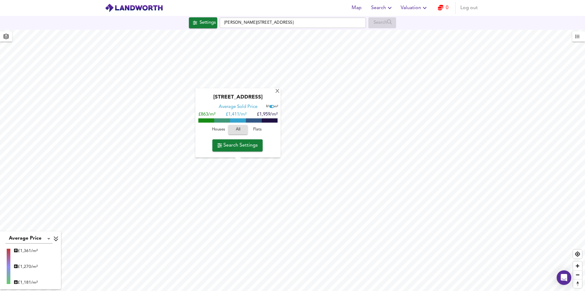 The image size is (585, 291). Describe the element at coordinates (236, 115) in the screenshot. I see `span: £ 1,411/m²` at that location.